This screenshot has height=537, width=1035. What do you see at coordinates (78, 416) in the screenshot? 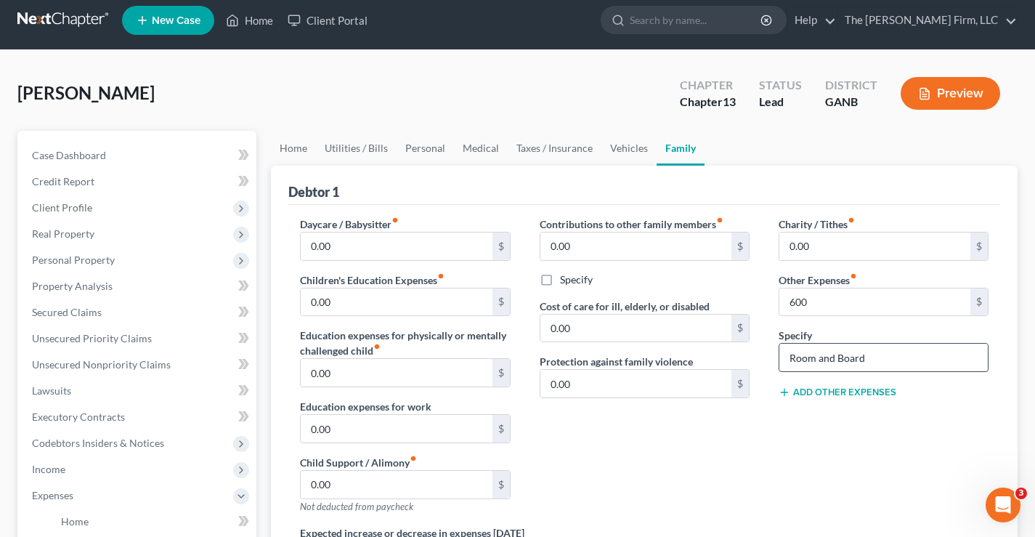
I see `span: Executory Contracts` at bounding box center [78, 416].